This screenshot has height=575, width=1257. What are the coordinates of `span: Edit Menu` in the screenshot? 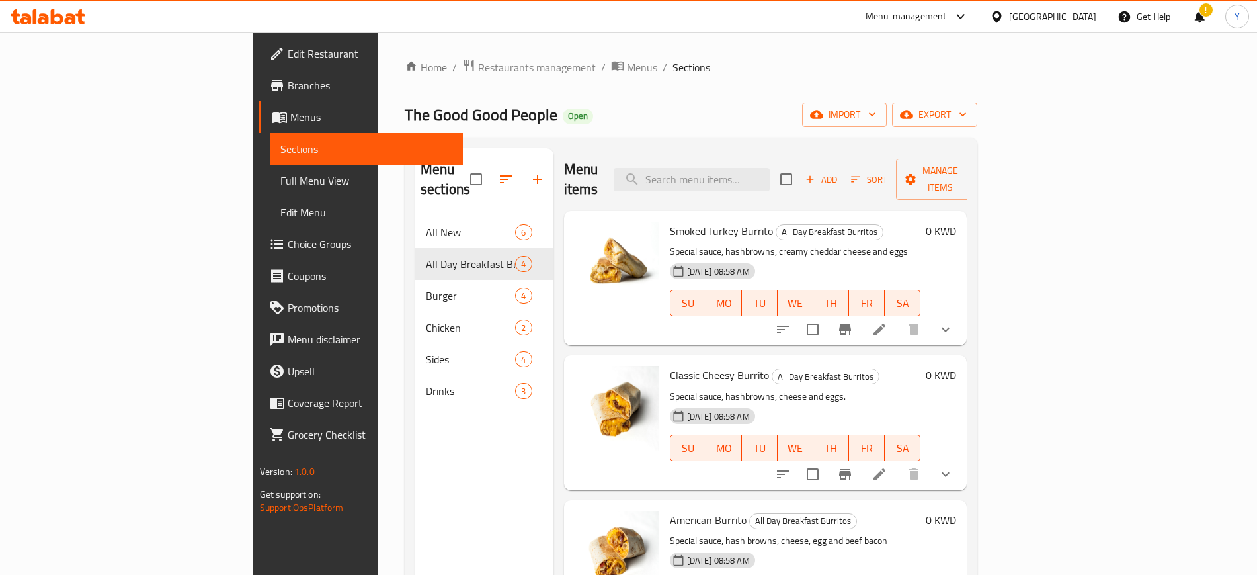 It's located at (366, 212).